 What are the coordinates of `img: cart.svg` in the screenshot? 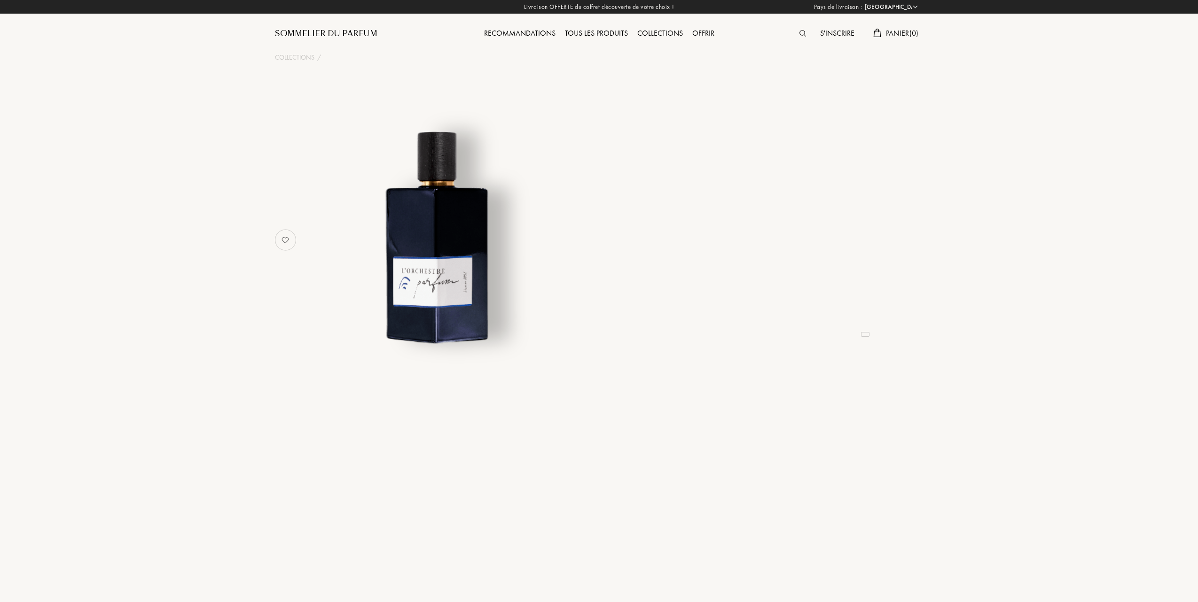 It's located at (877, 33).